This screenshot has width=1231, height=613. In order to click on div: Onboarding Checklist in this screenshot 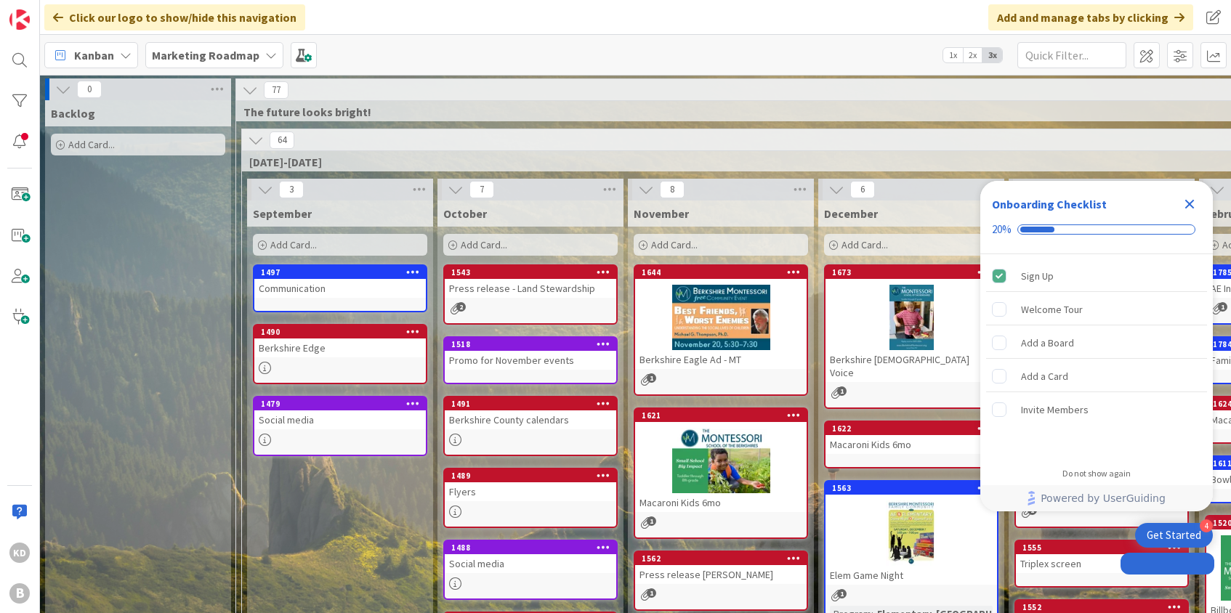, I will do `click(1049, 204)`.